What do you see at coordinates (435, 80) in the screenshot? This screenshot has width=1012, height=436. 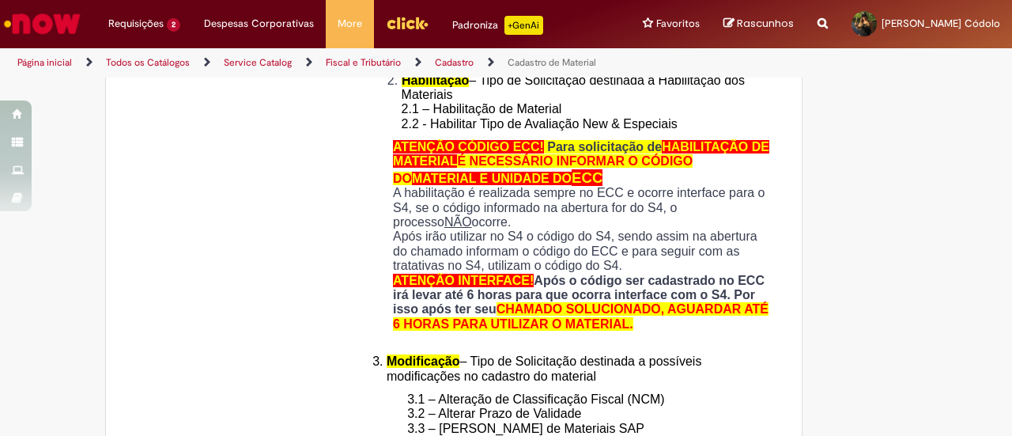 I see `span: Habilitação` at bounding box center [435, 80].